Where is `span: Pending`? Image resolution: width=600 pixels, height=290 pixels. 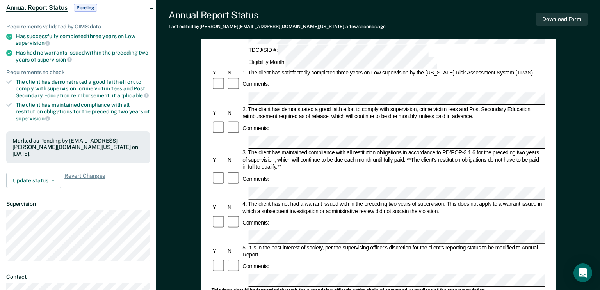
span: Pending is located at coordinates (85, 8).